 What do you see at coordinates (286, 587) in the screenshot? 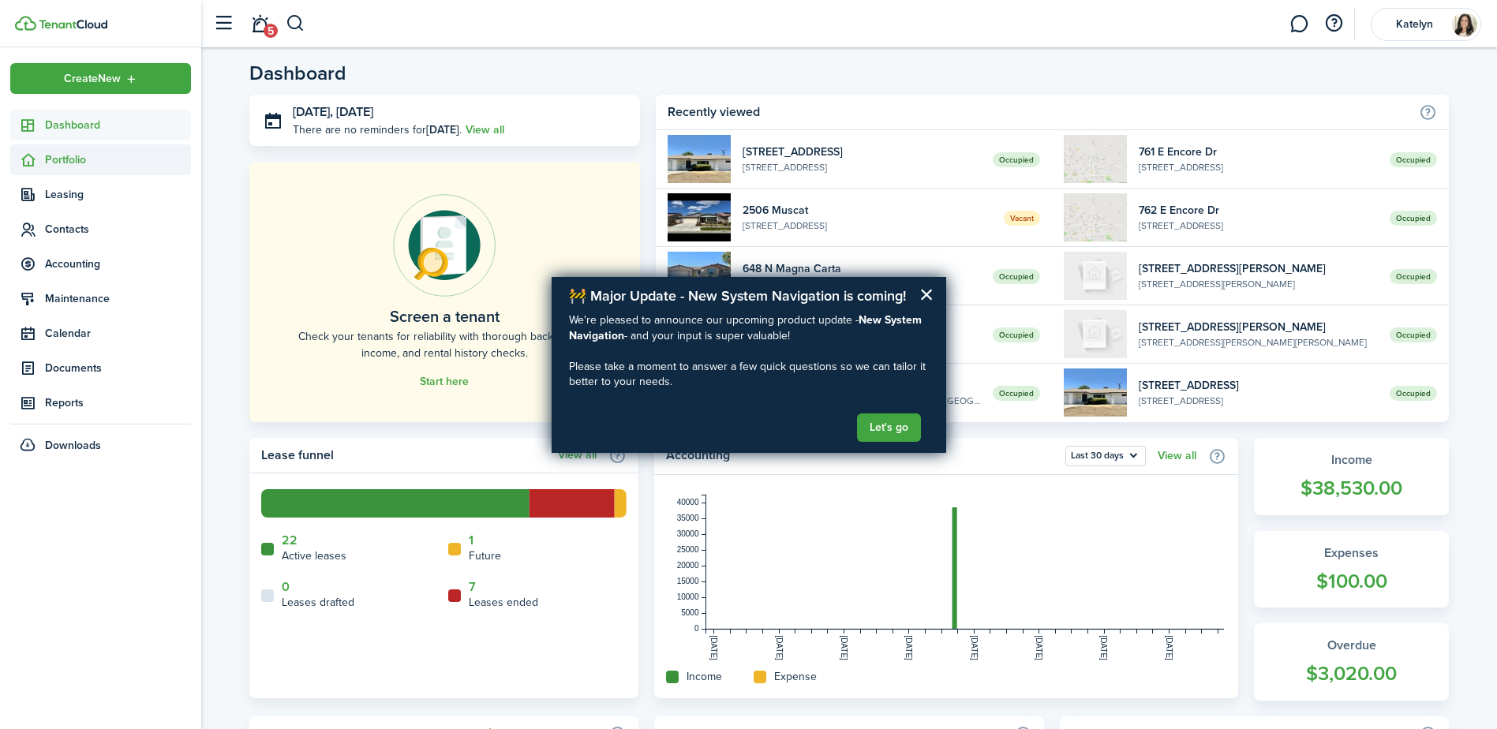
I see `a: 0` at bounding box center [286, 587].